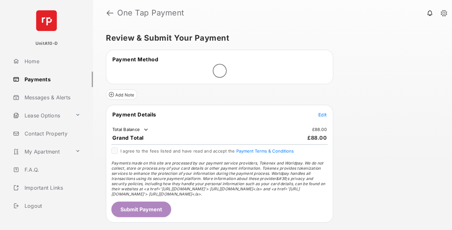 The image size is (452, 230). I want to click on h5: Review & Submit Your Payment, so click(270, 38).